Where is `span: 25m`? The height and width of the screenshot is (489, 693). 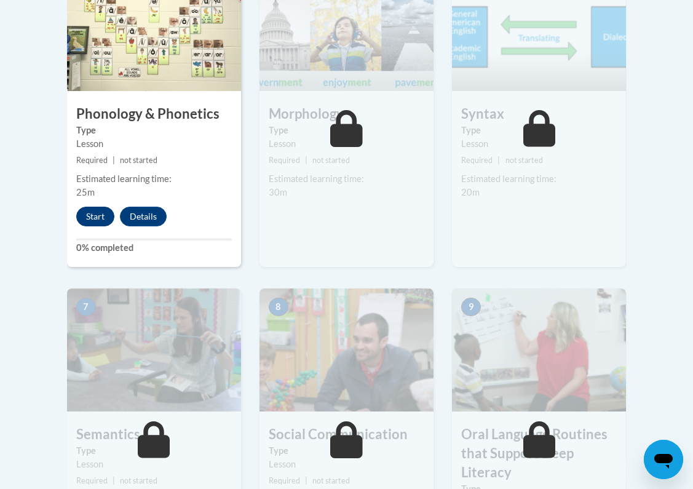
span: 25m is located at coordinates (85, 192).